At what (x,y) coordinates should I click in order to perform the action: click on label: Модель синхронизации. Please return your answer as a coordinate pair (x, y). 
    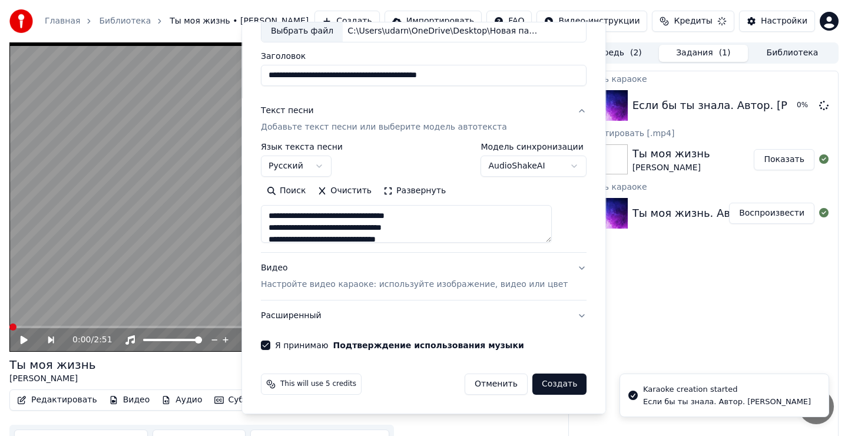
    Looking at the image, I should click on (534, 147).